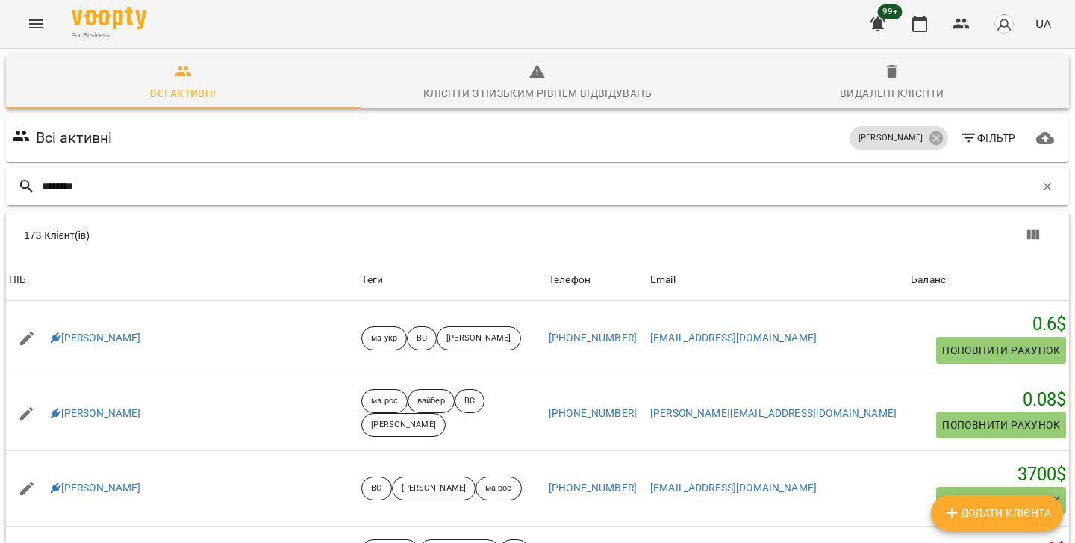 The height and width of the screenshot is (543, 1075). What do you see at coordinates (890, 12) in the screenshot?
I see `span: 99+` at bounding box center [890, 12].